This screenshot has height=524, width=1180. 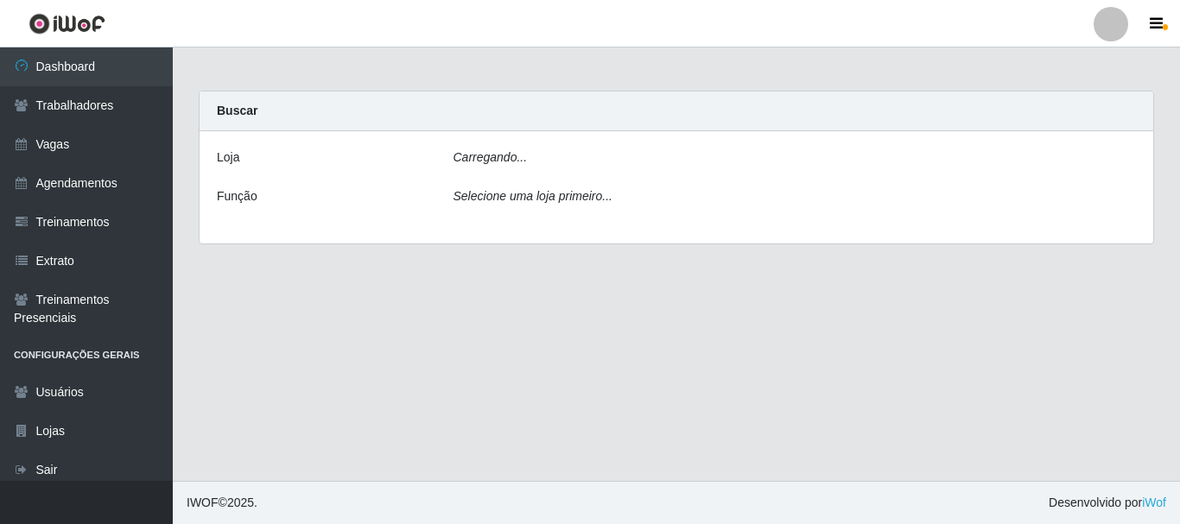 I want to click on label: Loja, so click(x=228, y=157).